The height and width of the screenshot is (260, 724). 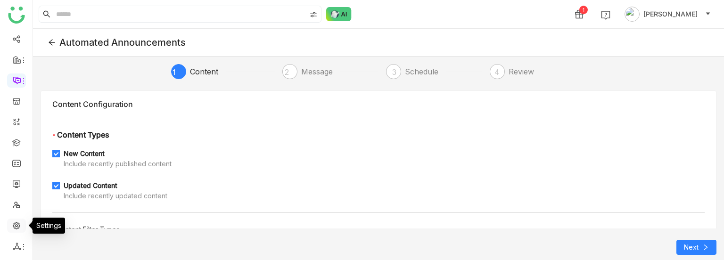 What do you see at coordinates (606, 15) in the screenshot?
I see `img: help.svg` at bounding box center [606, 15].